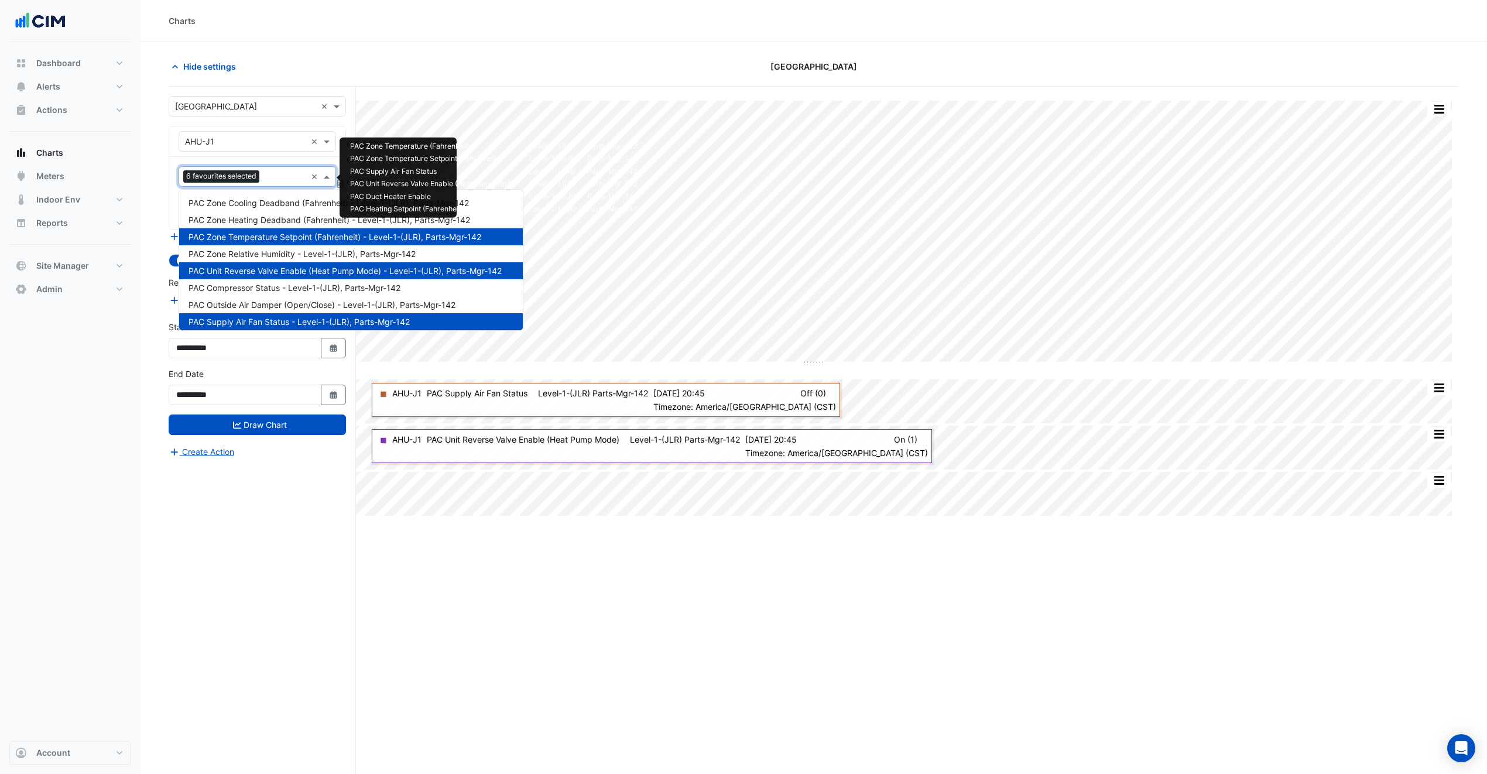 This screenshot has width=1487, height=774. I want to click on span: Indoor Env, so click(58, 200).